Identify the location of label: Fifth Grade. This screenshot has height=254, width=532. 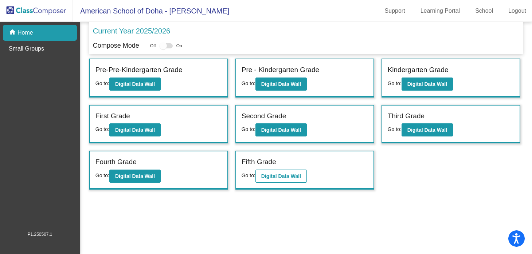
(259, 162).